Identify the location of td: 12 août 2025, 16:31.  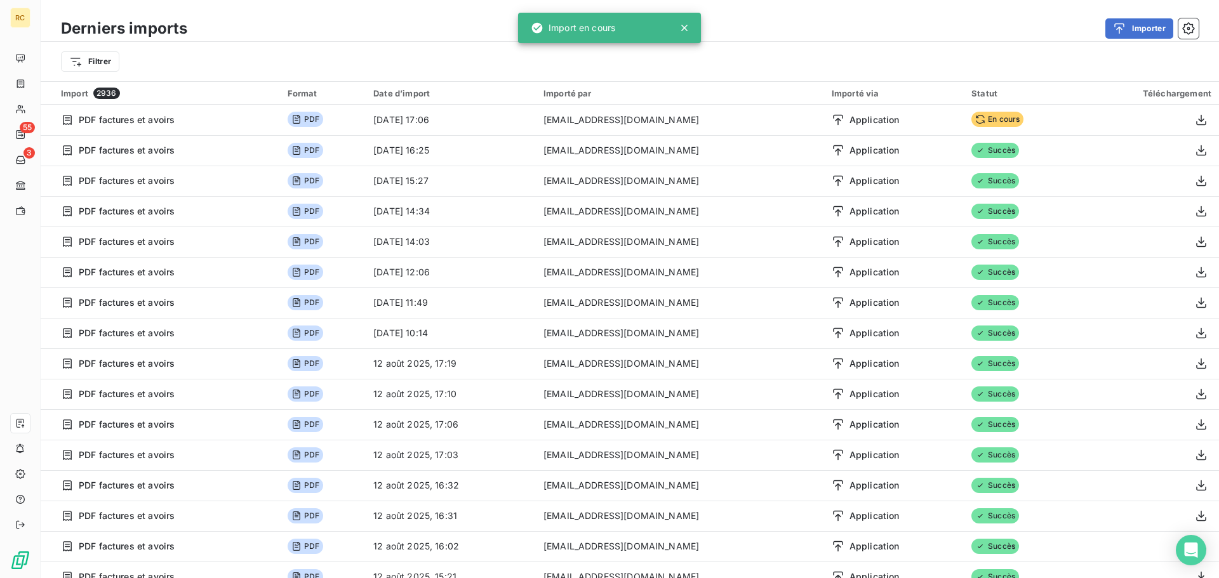
(451, 516).